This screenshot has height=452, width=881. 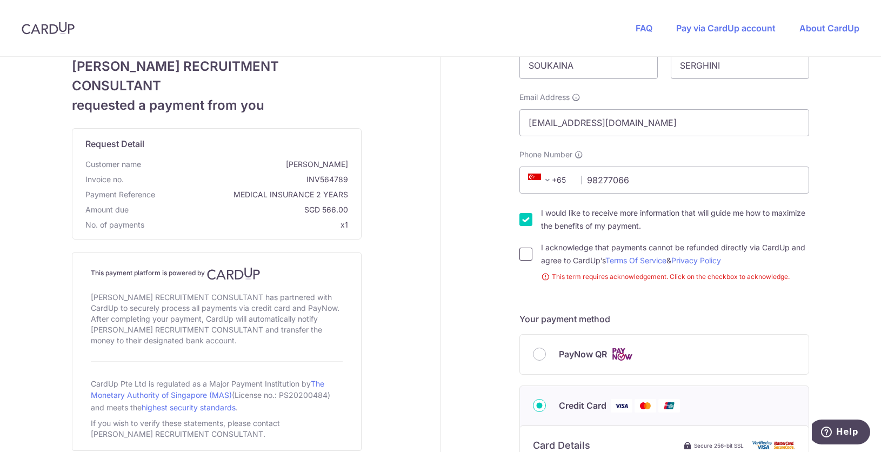 I want to click on span: Amount due, so click(x=107, y=210).